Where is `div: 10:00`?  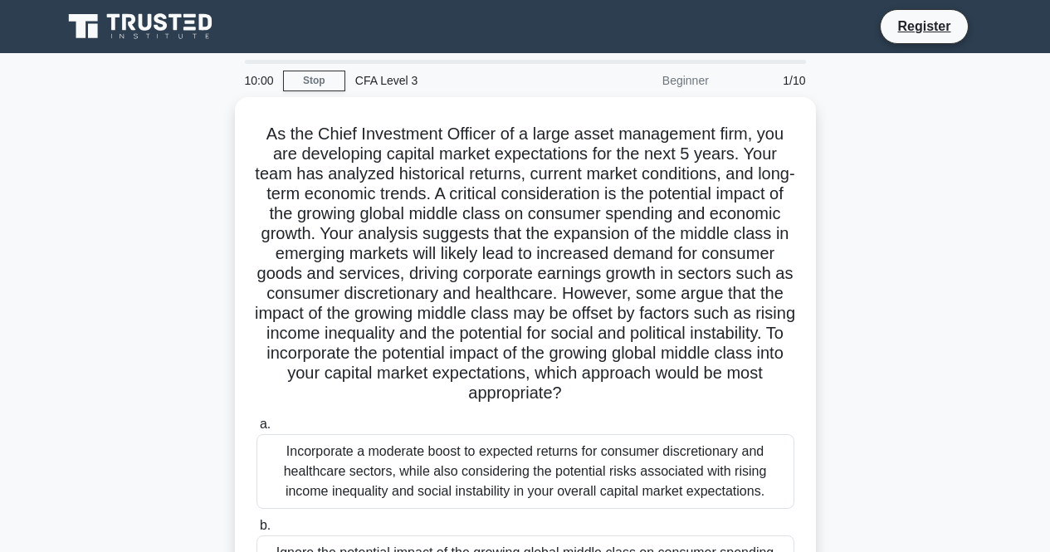
div: 10:00 is located at coordinates (259, 80).